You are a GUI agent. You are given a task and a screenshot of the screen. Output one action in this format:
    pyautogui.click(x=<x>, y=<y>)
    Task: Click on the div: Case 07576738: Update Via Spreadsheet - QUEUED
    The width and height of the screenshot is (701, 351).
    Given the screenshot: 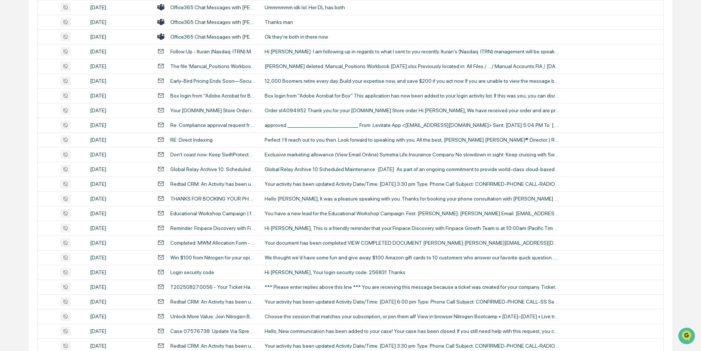 What is the action you would take?
    pyautogui.click(x=213, y=332)
    